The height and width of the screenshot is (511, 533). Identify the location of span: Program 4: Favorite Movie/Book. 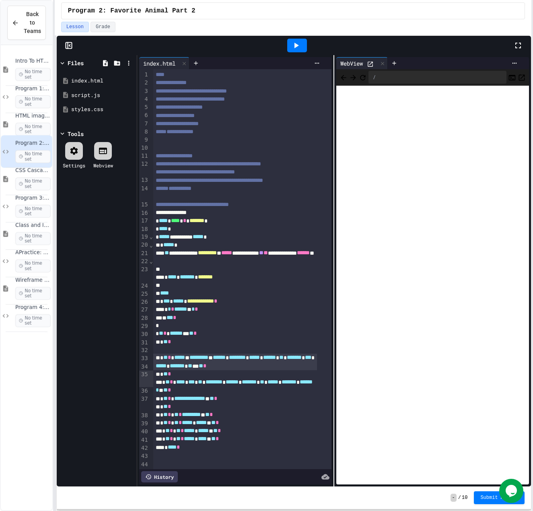
(33, 307).